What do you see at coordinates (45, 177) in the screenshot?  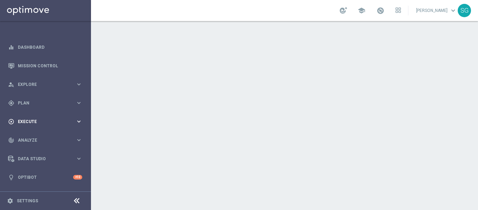 I see `div: Optibot` at bounding box center [45, 177].